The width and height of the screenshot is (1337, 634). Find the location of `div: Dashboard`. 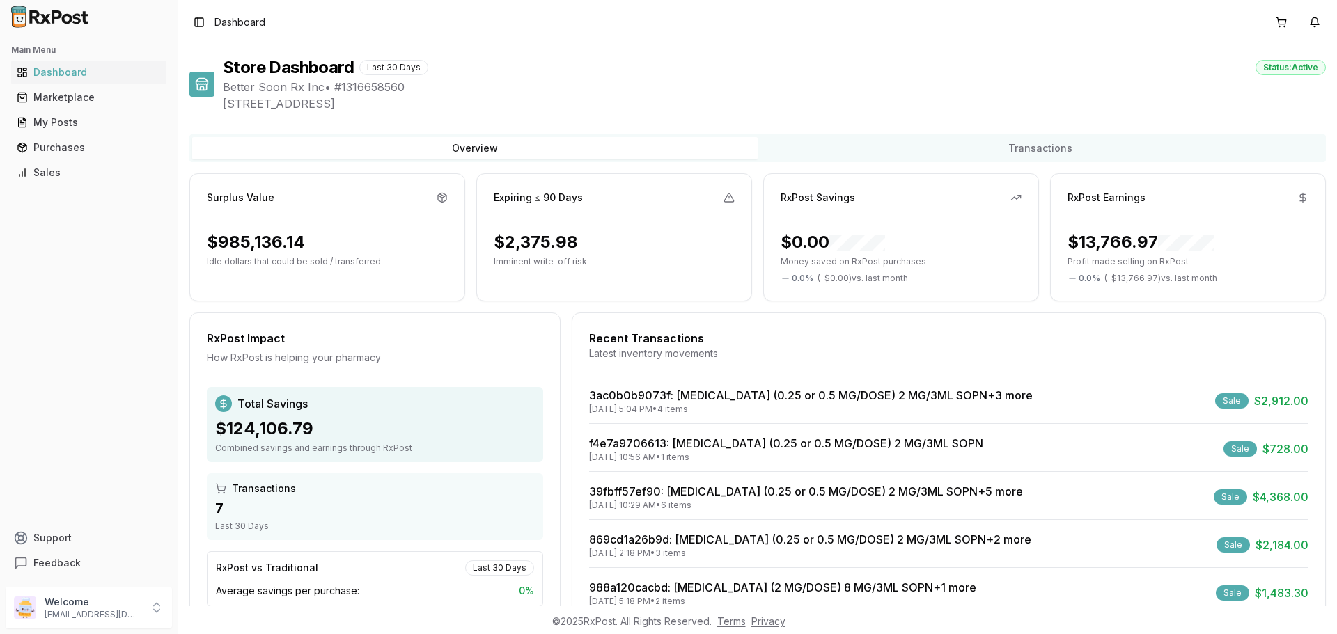

div: Dashboard is located at coordinates (88, 72).